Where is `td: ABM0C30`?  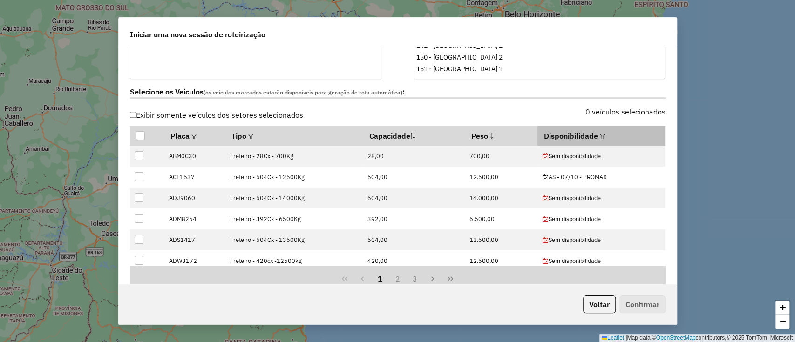 td: ABM0C30 is located at coordinates (195, 156).